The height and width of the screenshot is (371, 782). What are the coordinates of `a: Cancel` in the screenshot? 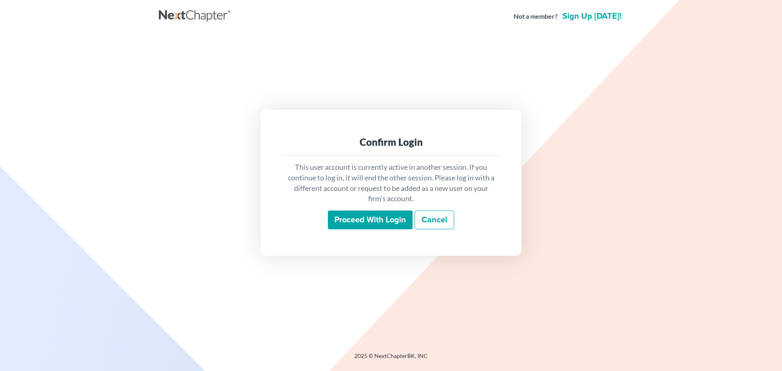 It's located at (434, 220).